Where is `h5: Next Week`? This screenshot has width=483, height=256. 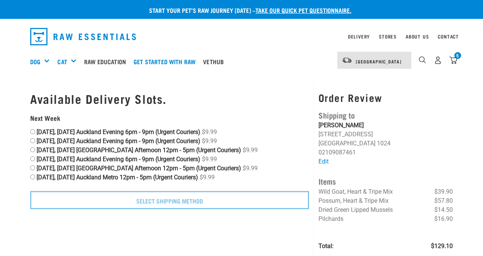 h5: Next Week is located at coordinates (169, 118).